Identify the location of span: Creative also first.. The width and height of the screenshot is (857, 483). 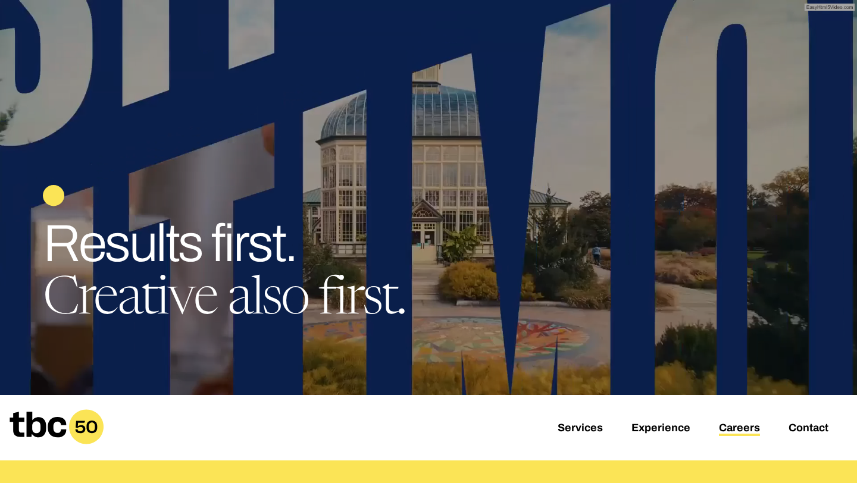
(224, 301).